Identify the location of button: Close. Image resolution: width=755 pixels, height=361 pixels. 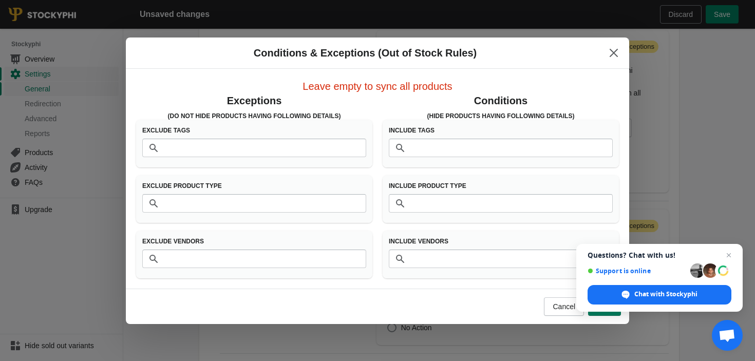
(614, 53).